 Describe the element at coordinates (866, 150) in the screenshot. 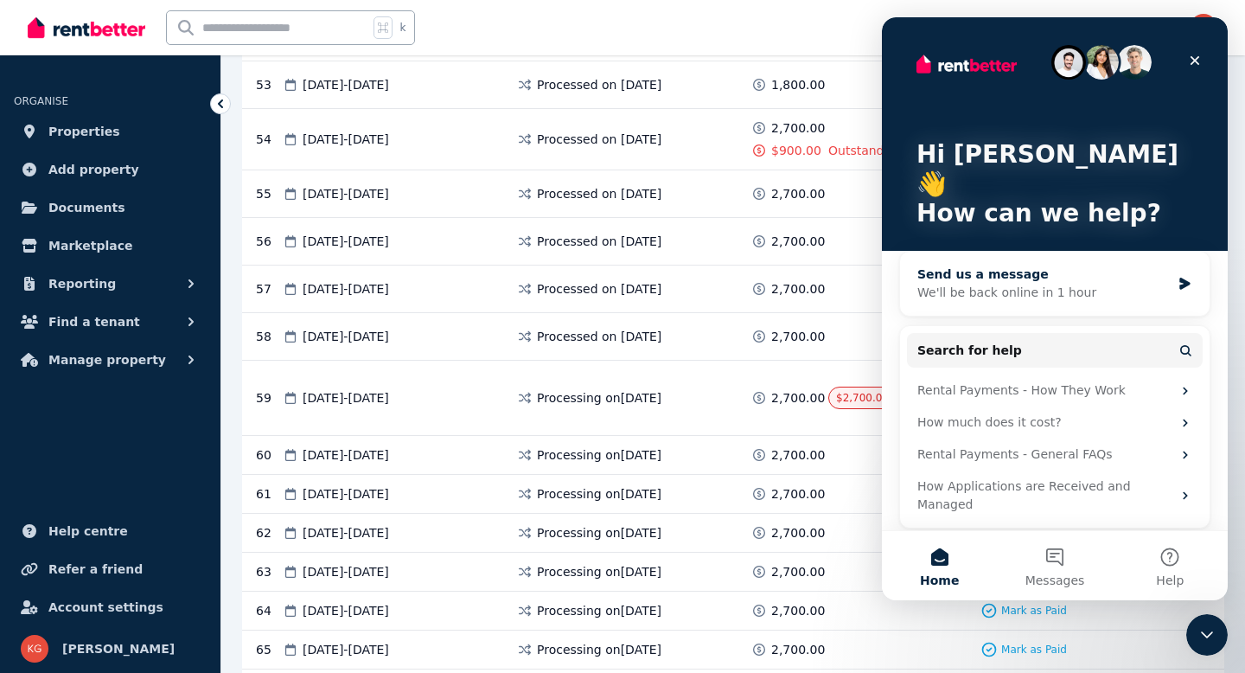

I see `span: Outstanding` at that location.